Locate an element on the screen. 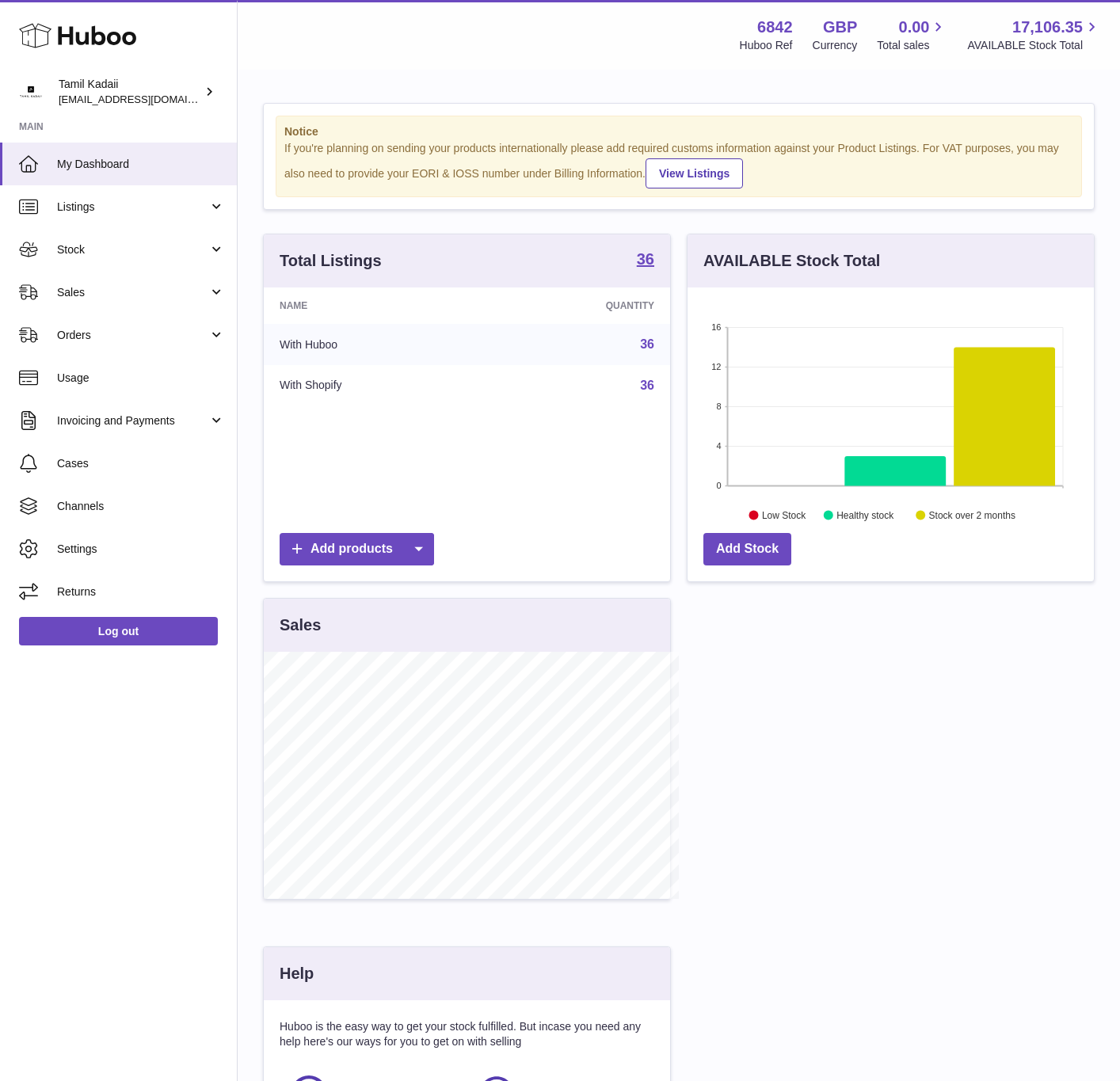 The height and width of the screenshot is (1081, 1120). span: Channels is located at coordinates (141, 507).